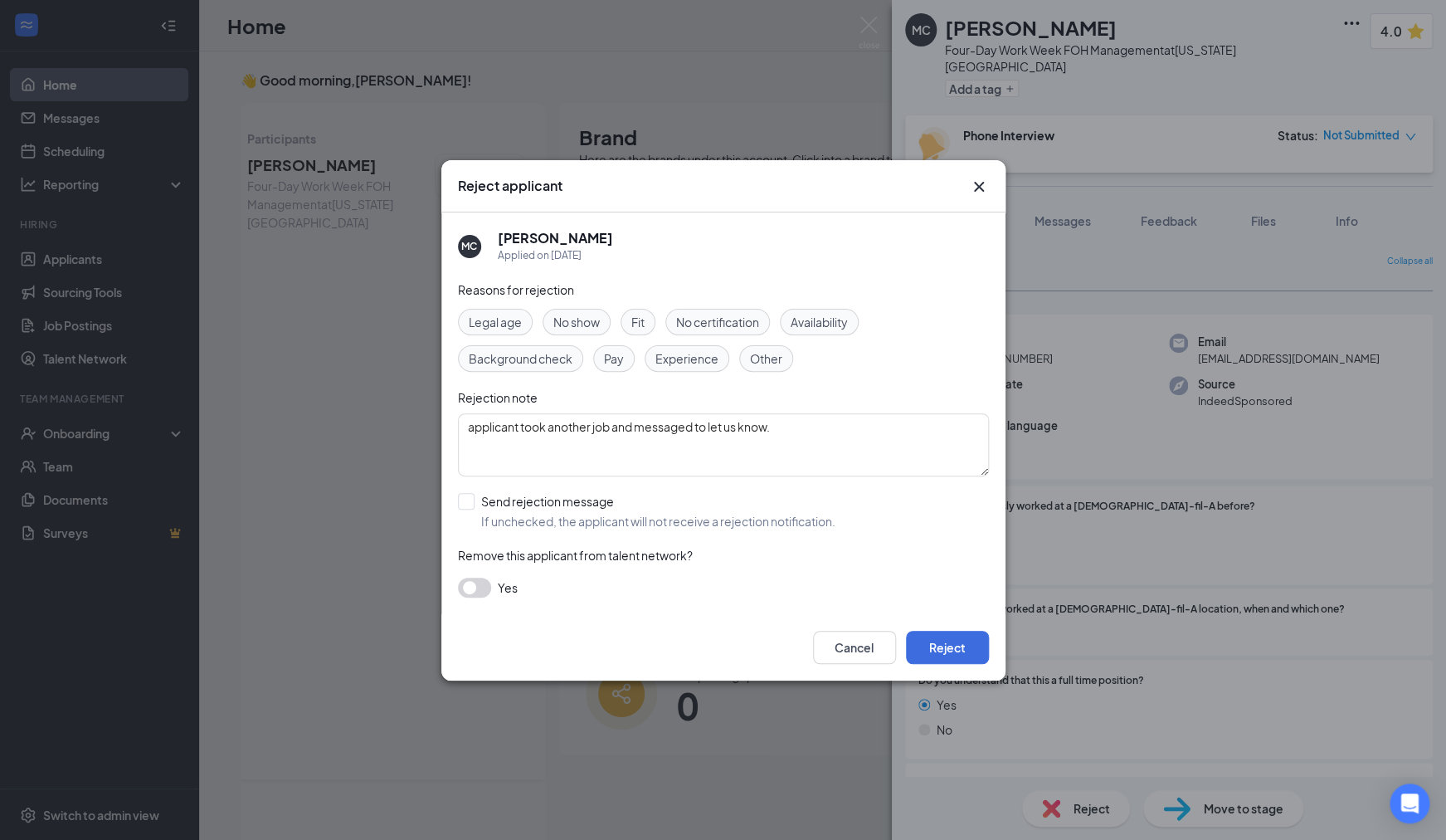  What do you see at coordinates (819, 322) in the screenshot?
I see `span: Availability` at bounding box center [819, 322].